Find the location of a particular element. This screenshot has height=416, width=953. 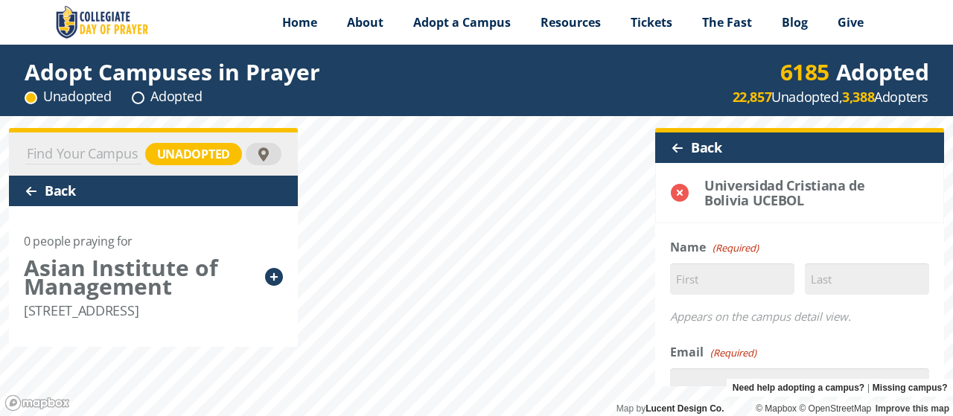

div: Adopt Campuses in Prayer is located at coordinates (172, 72).